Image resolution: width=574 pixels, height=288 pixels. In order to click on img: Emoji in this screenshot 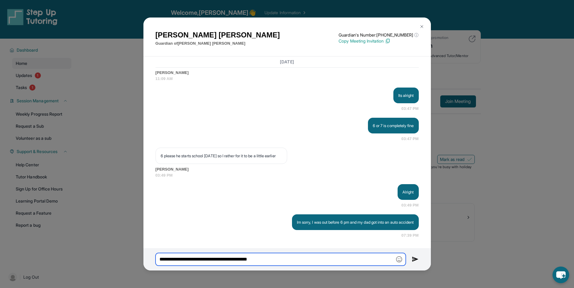, I will do `click(399, 260)`.